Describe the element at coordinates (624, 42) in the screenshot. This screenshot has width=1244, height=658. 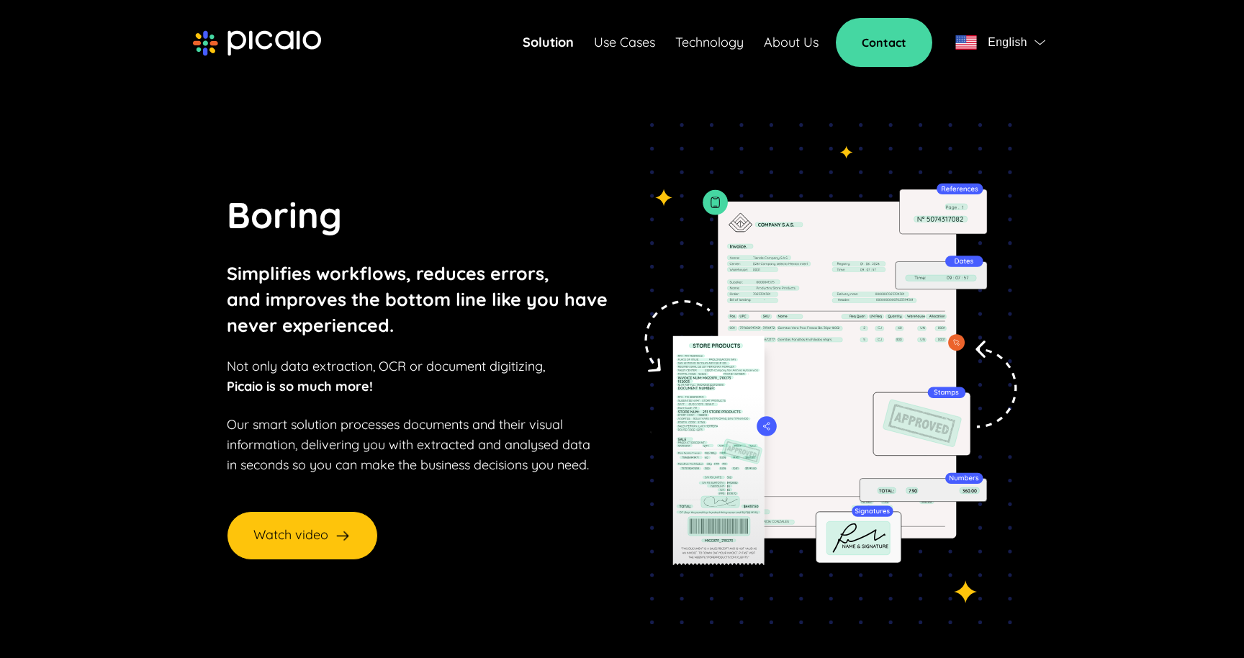
I see `a: Use Cases` at that location.